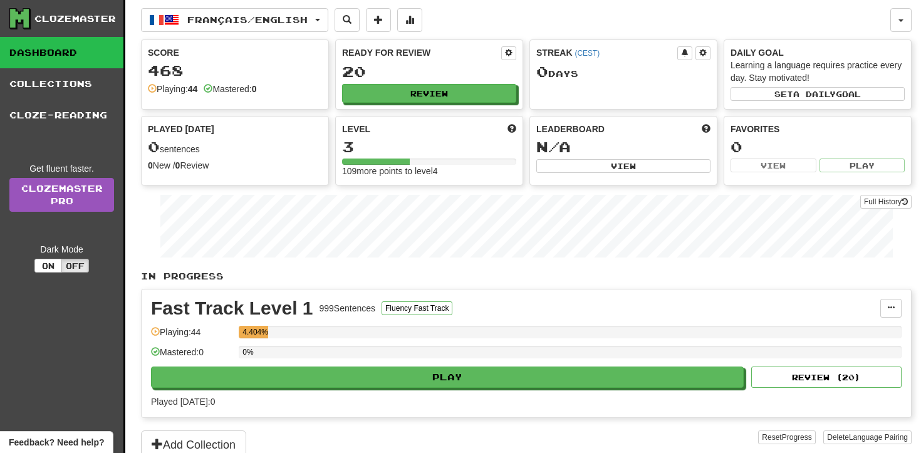 Image resolution: width=921 pixels, height=453 pixels. Describe the element at coordinates (172, 89) in the screenshot. I see `div: Playing:` at that location.